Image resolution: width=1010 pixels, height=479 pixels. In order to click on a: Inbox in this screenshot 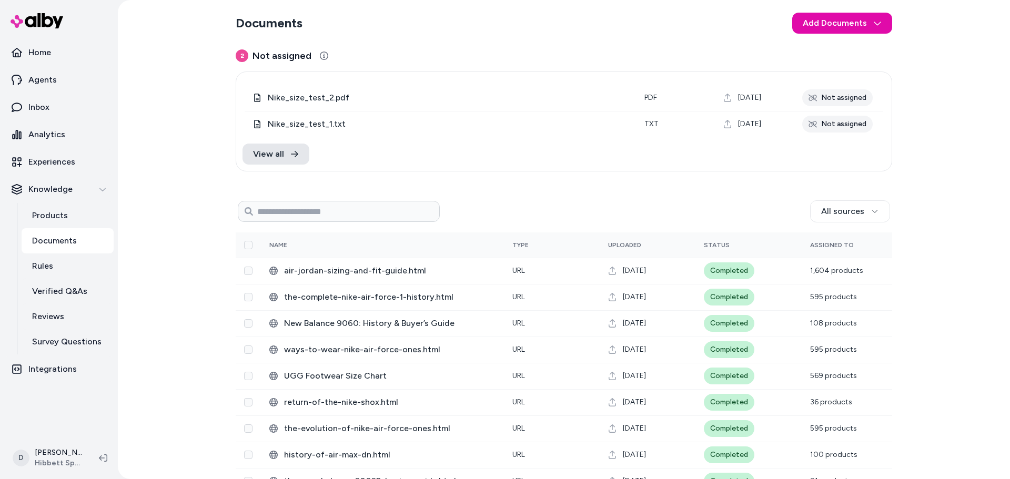, I will do `click(59, 107)`.